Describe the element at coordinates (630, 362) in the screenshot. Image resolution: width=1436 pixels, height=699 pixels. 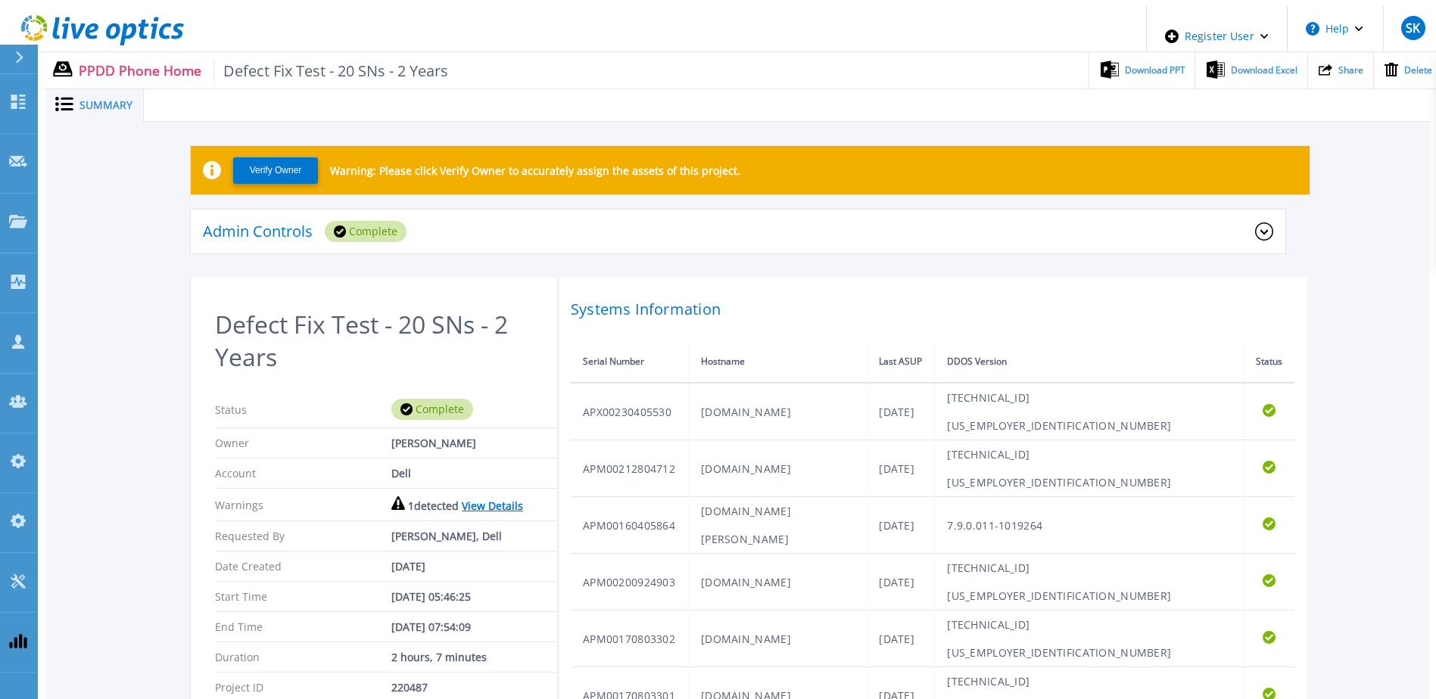
I see `th: Serial Number` at that location.